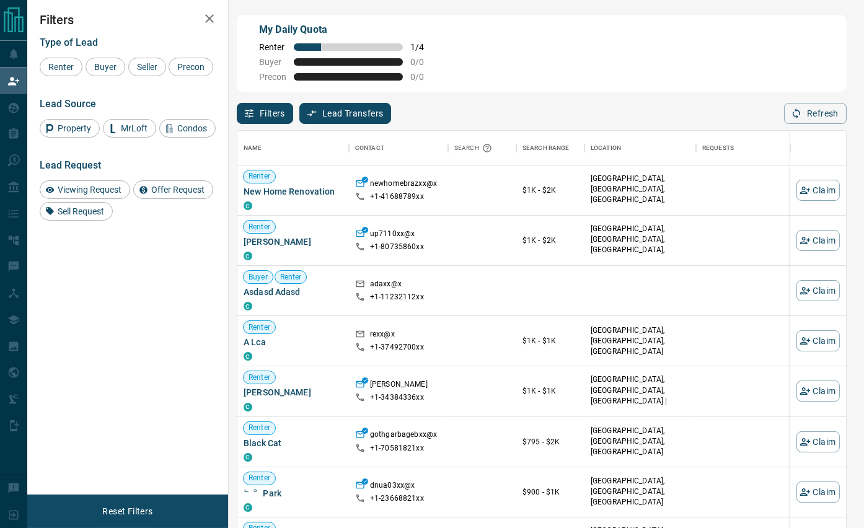 This screenshot has width=864, height=528. I want to click on p: +1- 37492700xx, so click(397, 347).